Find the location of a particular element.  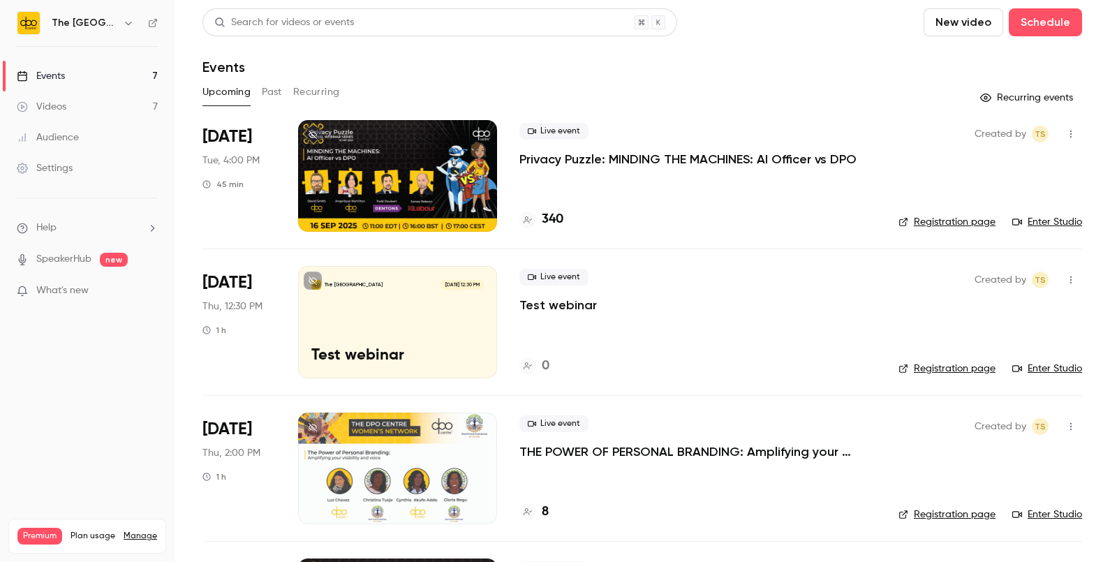

span: new is located at coordinates (114, 260).